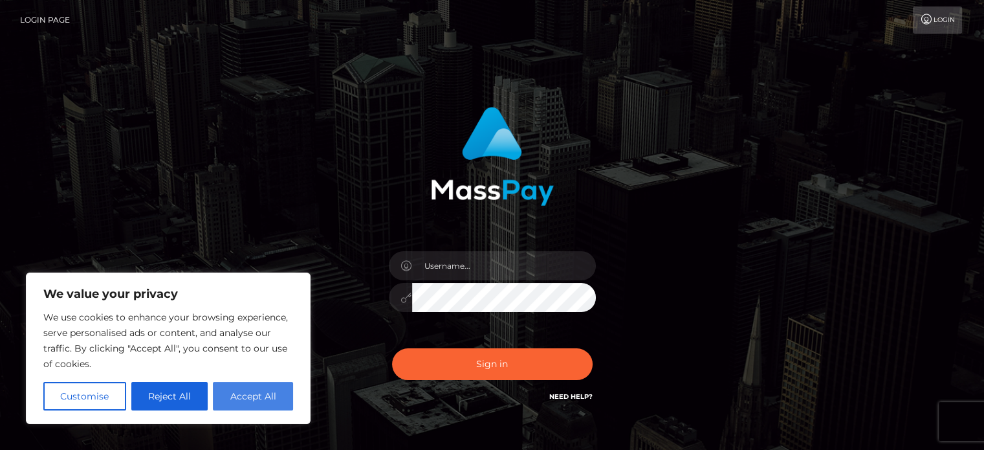 Image resolution: width=984 pixels, height=450 pixels. Describe the element at coordinates (85, 396) in the screenshot. I see `button: Customise` at that location.